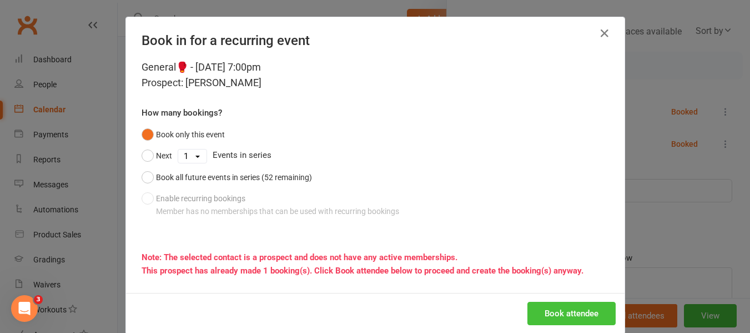 Image resolution: width=750 pixels, height=333 pixels. Describe the element at coordinates (605, 33) in the screenshot. I see `button: Close` at that location.